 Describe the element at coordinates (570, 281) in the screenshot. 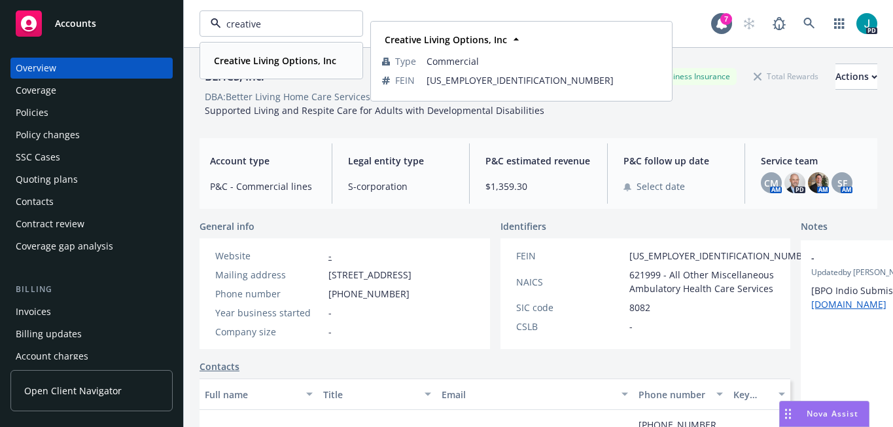

I see `div: NAICS` at that location.